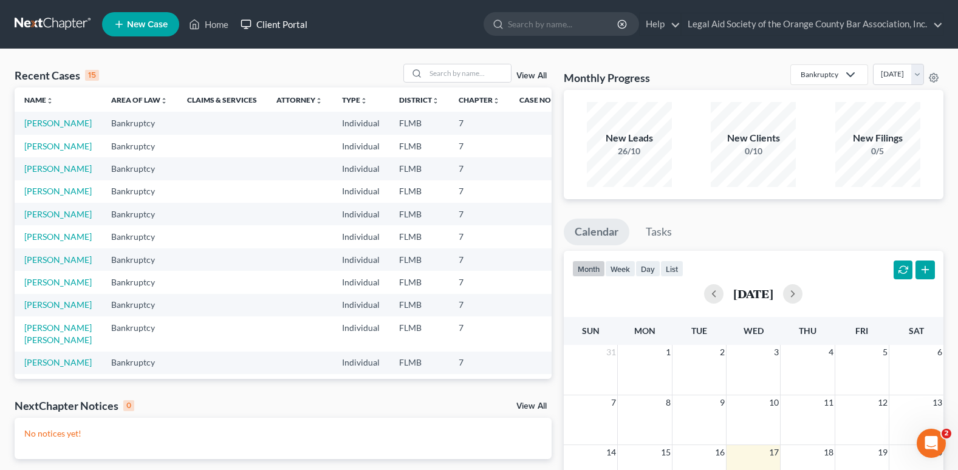  I want to click on span: Thu, so click(808, 331).